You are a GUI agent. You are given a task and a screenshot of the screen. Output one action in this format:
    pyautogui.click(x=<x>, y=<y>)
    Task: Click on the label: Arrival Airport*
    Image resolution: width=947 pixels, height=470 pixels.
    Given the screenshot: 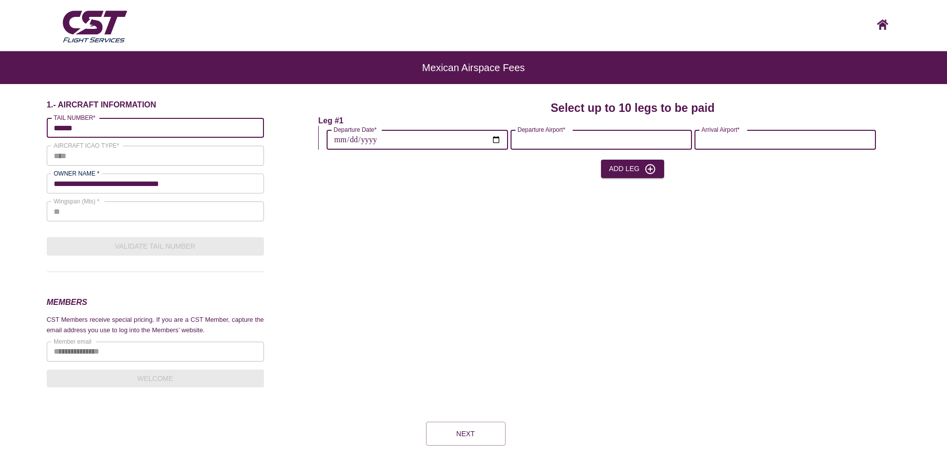 What is the action you would take?
    pyautogui.click(x=720, y=129)
    